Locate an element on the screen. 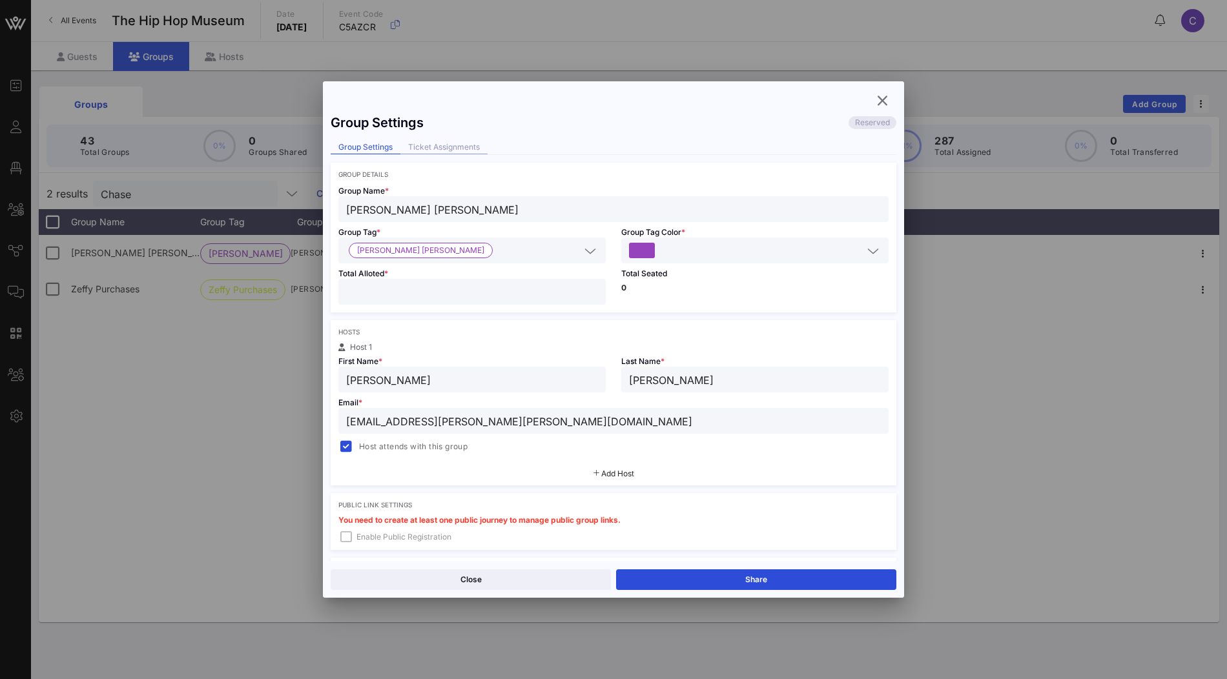 This screenshot has height=679, width=1227. span: Host attends with this group is located at coordinates (413, 447).